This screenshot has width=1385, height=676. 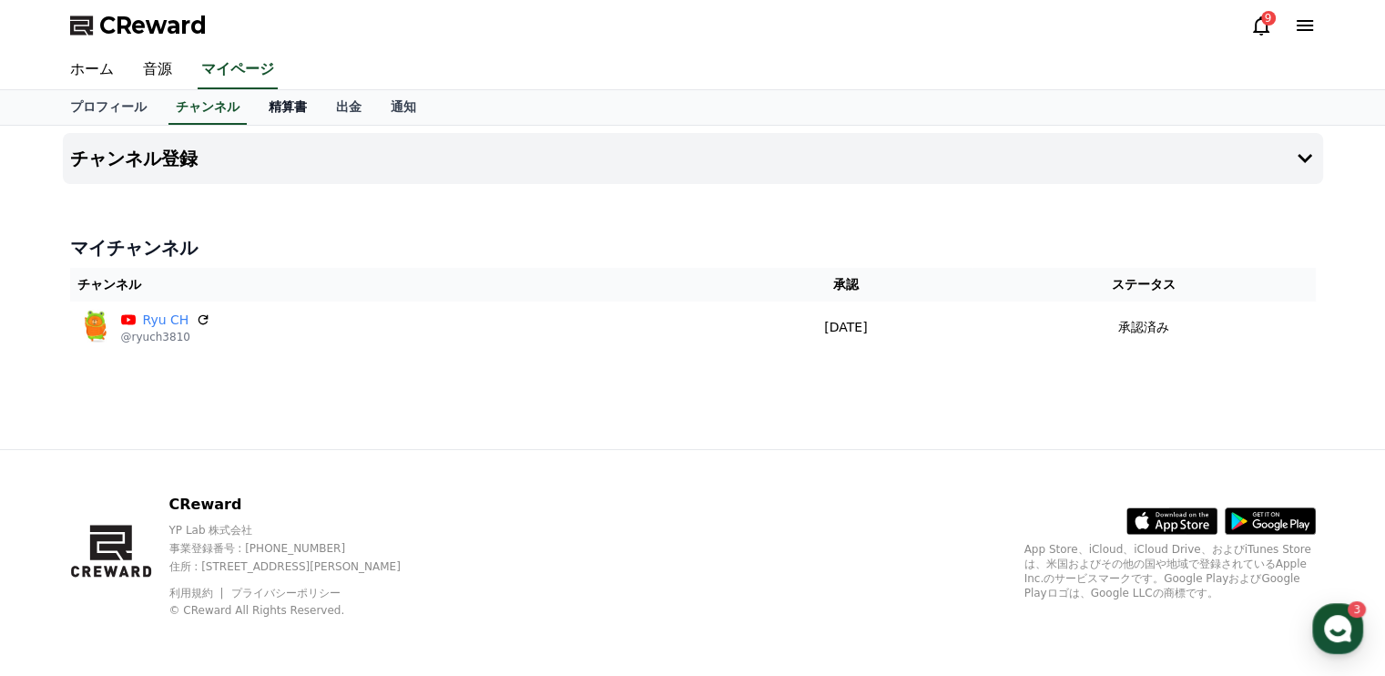 What do you see at coordinates (134, 158) in the screenshot?
I see `h4: チャンネル登録` at bounding box center [134, 158].